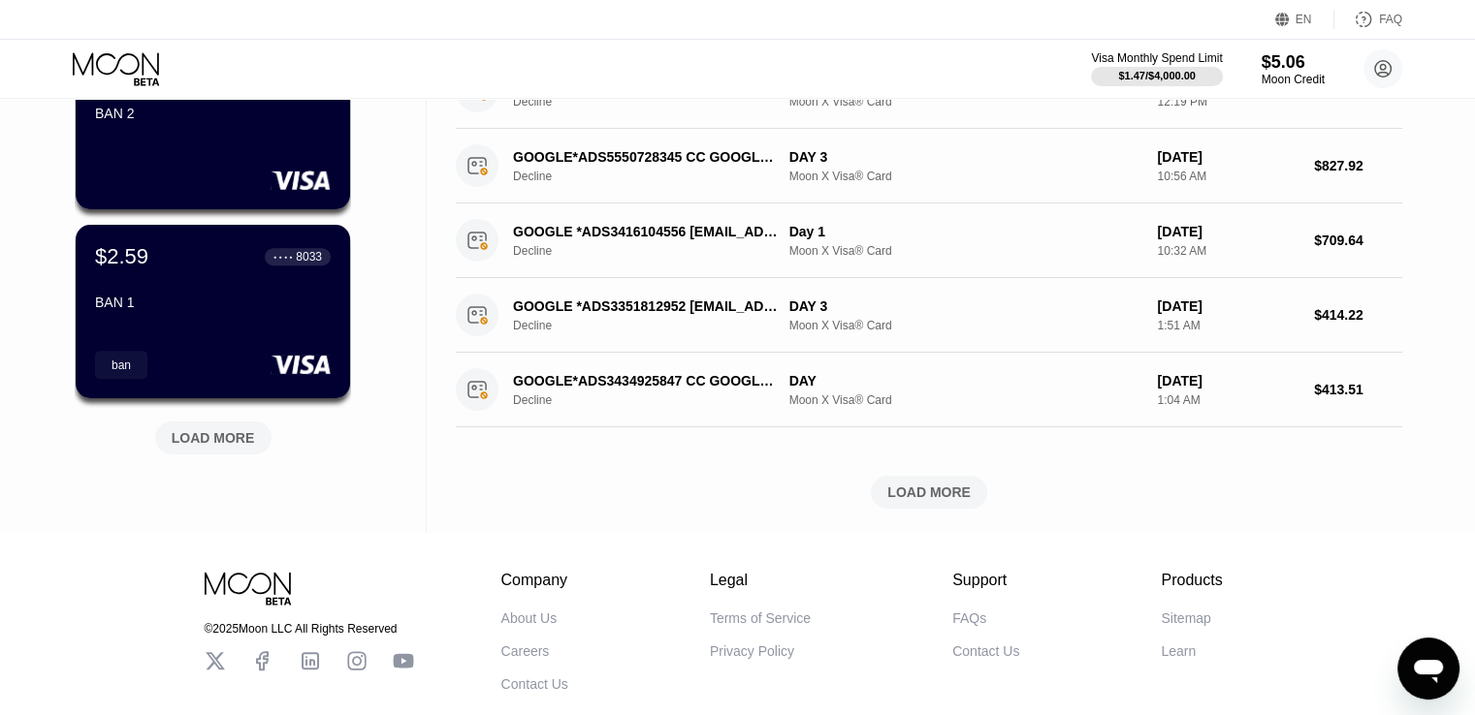  What do you see at coordinates (1156, 69) in the screenshot?
I see `div: Visa Monthly Spend Limit$1.47/$4,000.00` at bounding box center [1156, 69].